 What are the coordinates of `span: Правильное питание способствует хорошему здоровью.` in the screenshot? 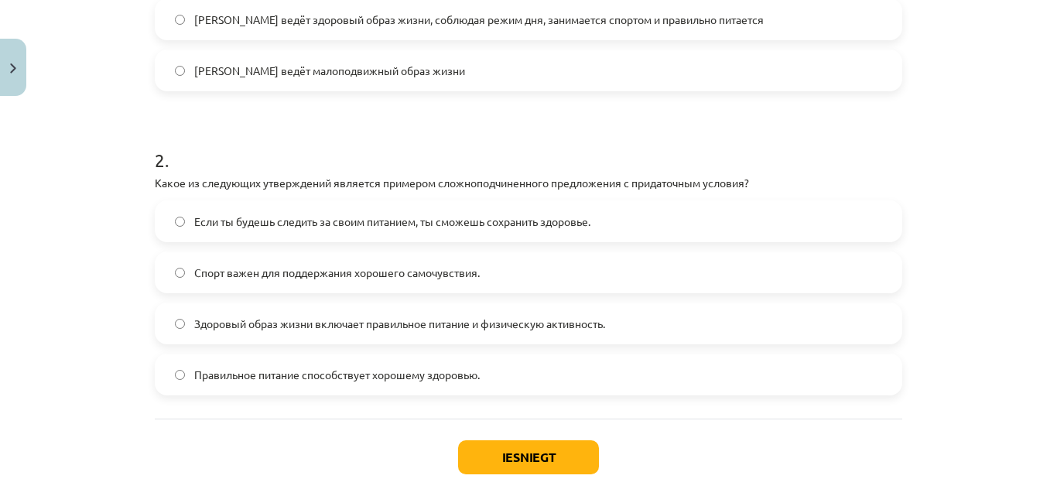 It's located at (337, 374).